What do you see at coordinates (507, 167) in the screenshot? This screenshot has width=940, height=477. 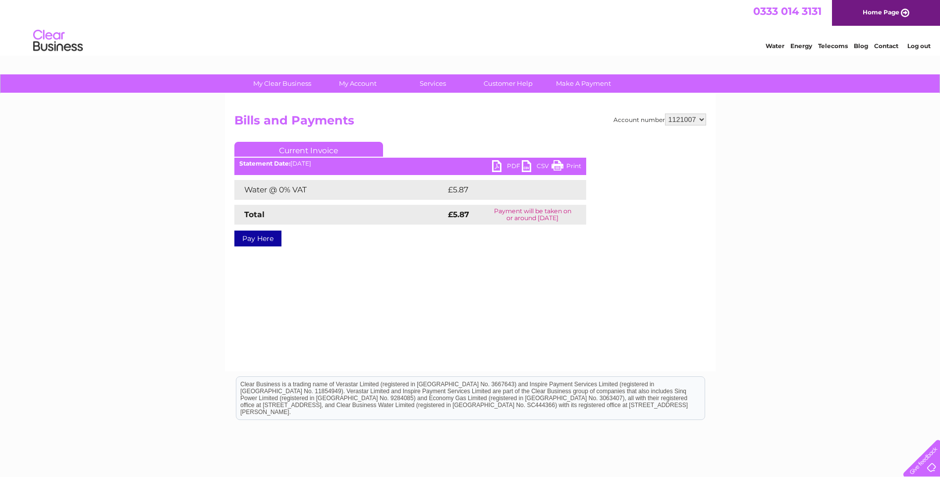 I see `a: PDF` at bounding box center [507, 167].